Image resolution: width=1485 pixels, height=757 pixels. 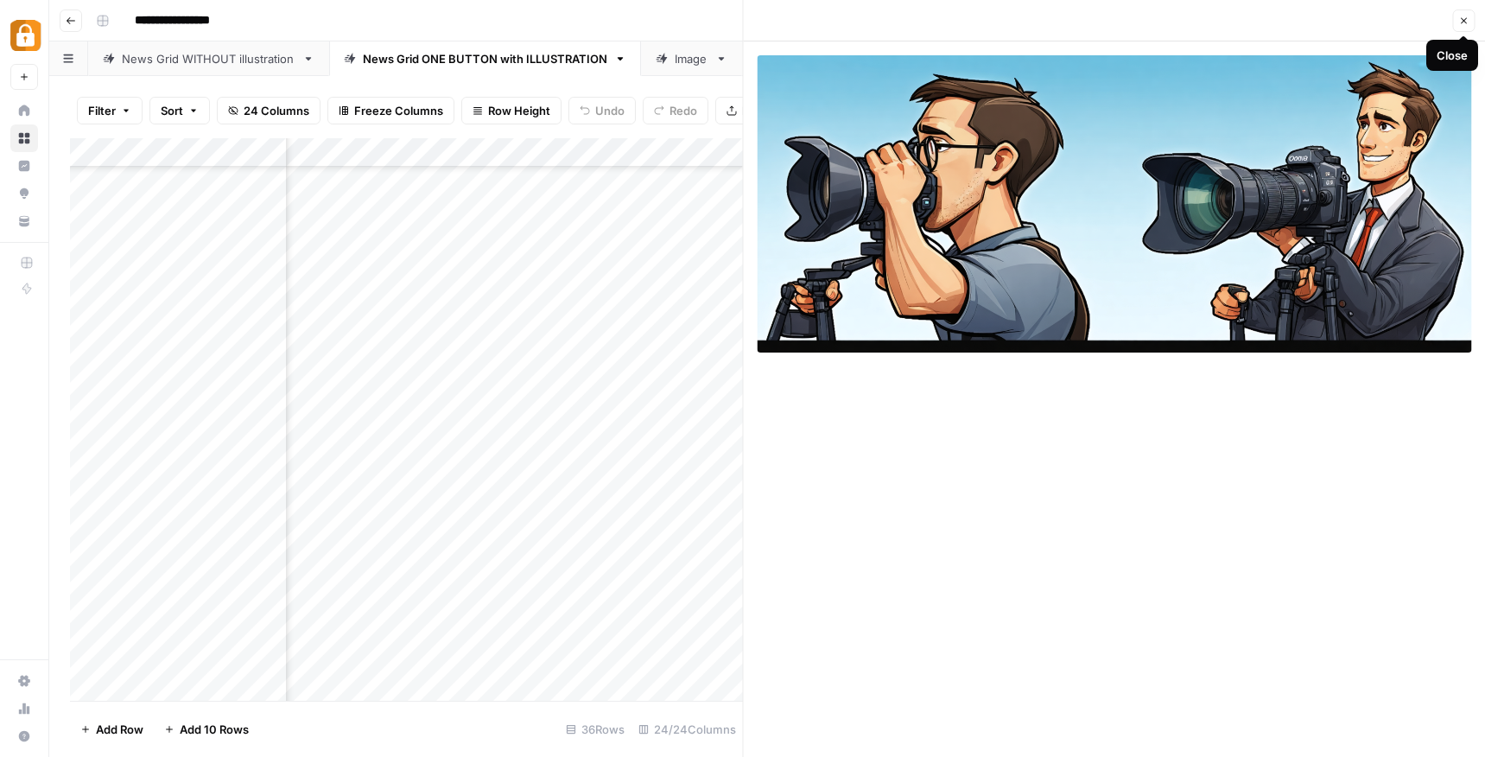 What do you see at coordinates (691, 59) in the screenshot?
I see `a: Image` at bounding box center [691, 59].